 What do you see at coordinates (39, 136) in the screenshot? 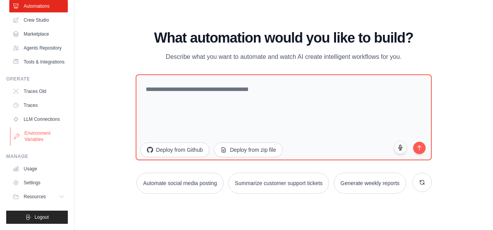
I see `a: Environment Variables` at bounding box center [39, 136].